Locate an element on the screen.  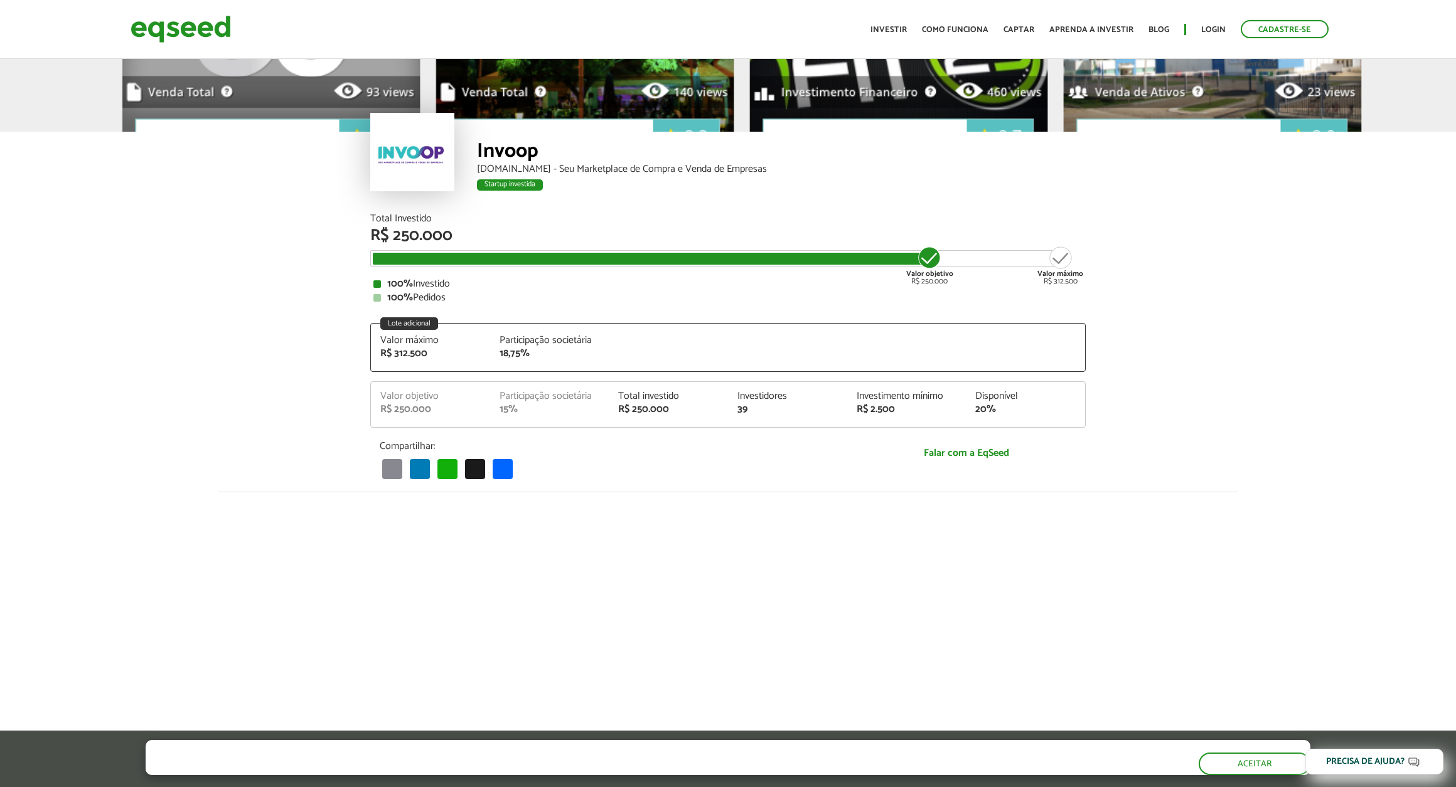
div: Total investido is located at coordinates (668, 397).